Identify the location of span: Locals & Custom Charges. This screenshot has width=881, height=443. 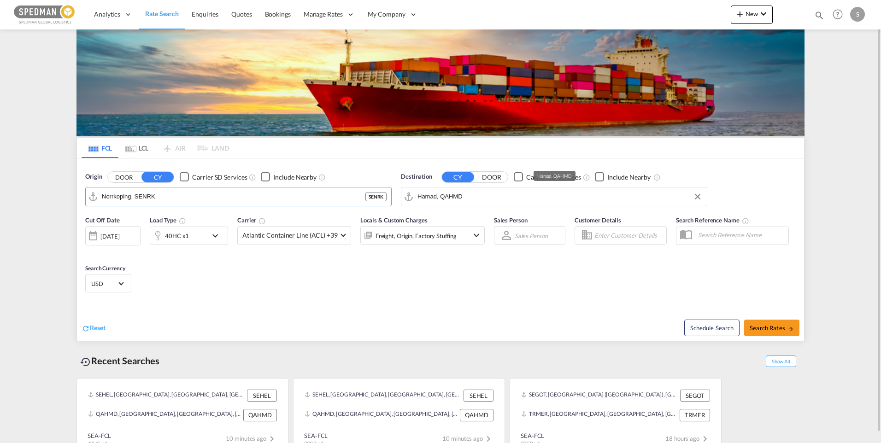
(394, 220).